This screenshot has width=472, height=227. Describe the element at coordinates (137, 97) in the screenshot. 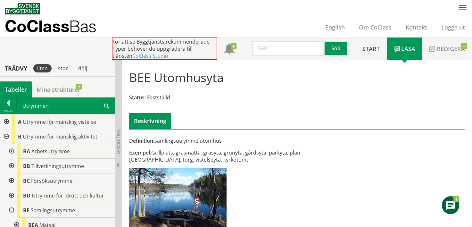

I see `span: Status:` at that location.